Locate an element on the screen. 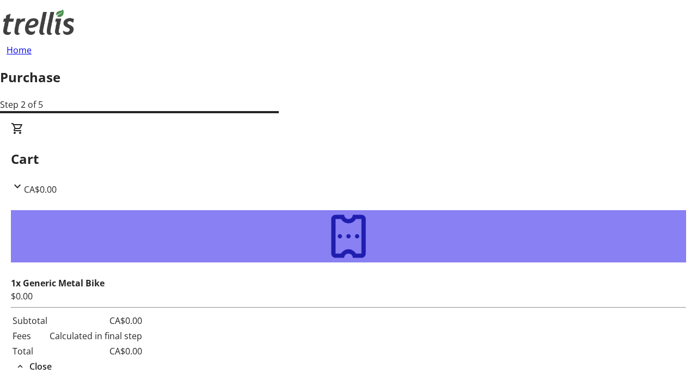 The width and height of the screenshot is (697, 392). div: $0.00 is located at coordinates (348, 296).